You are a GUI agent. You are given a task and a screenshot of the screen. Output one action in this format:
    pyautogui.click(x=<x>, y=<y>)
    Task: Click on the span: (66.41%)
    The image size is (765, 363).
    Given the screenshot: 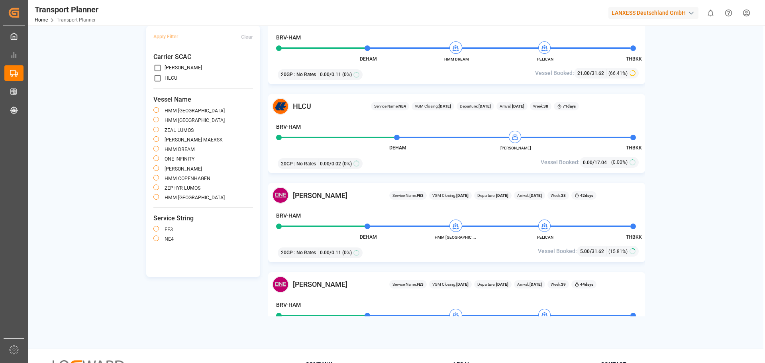 What is the action you would take?
    pyautogui.click(x=618, y=73)
    